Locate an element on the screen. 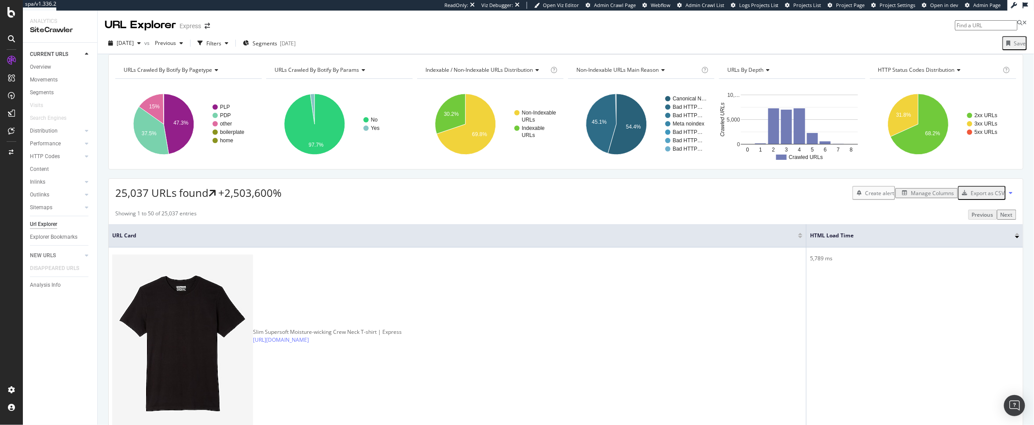  span: Webflow is located at coordinates (660, 5).